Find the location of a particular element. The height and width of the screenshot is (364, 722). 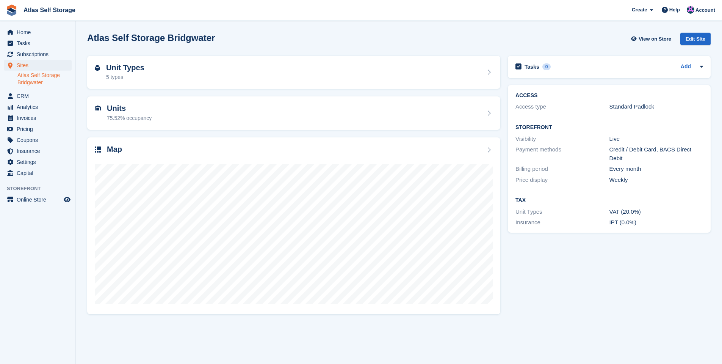

div: Edit Site is located at coordinates (696, 39).